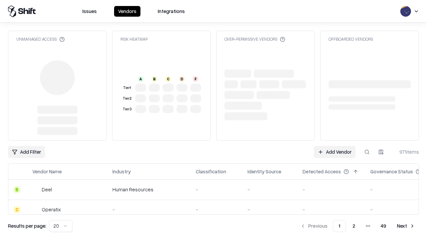 This screenshot has width=427, height=240. Describe the element at coordinates (255, 39) in the screenshot. I see `div: Over-Permissive Vendors` at that location.